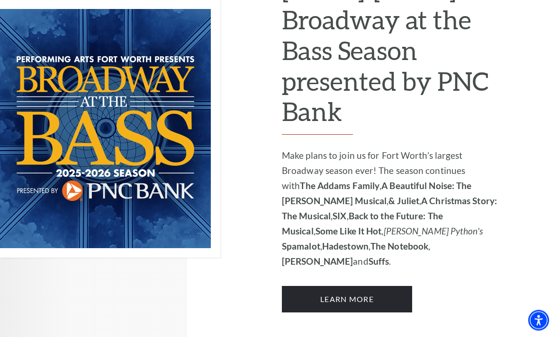 The height and width of the screenshot is (337, 559). I want to click on strong: Back to the Future: The Musical, so click(362, 224).